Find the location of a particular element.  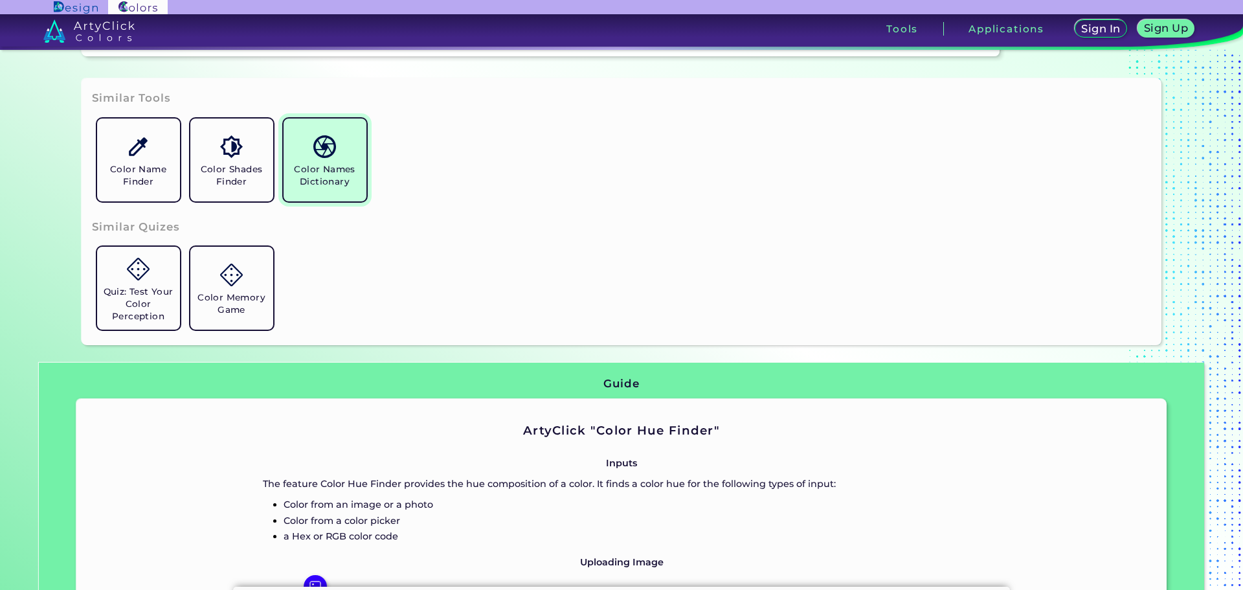

h2: ArtyClick "Color Hue Finder" is located at coordinates (622, 431).